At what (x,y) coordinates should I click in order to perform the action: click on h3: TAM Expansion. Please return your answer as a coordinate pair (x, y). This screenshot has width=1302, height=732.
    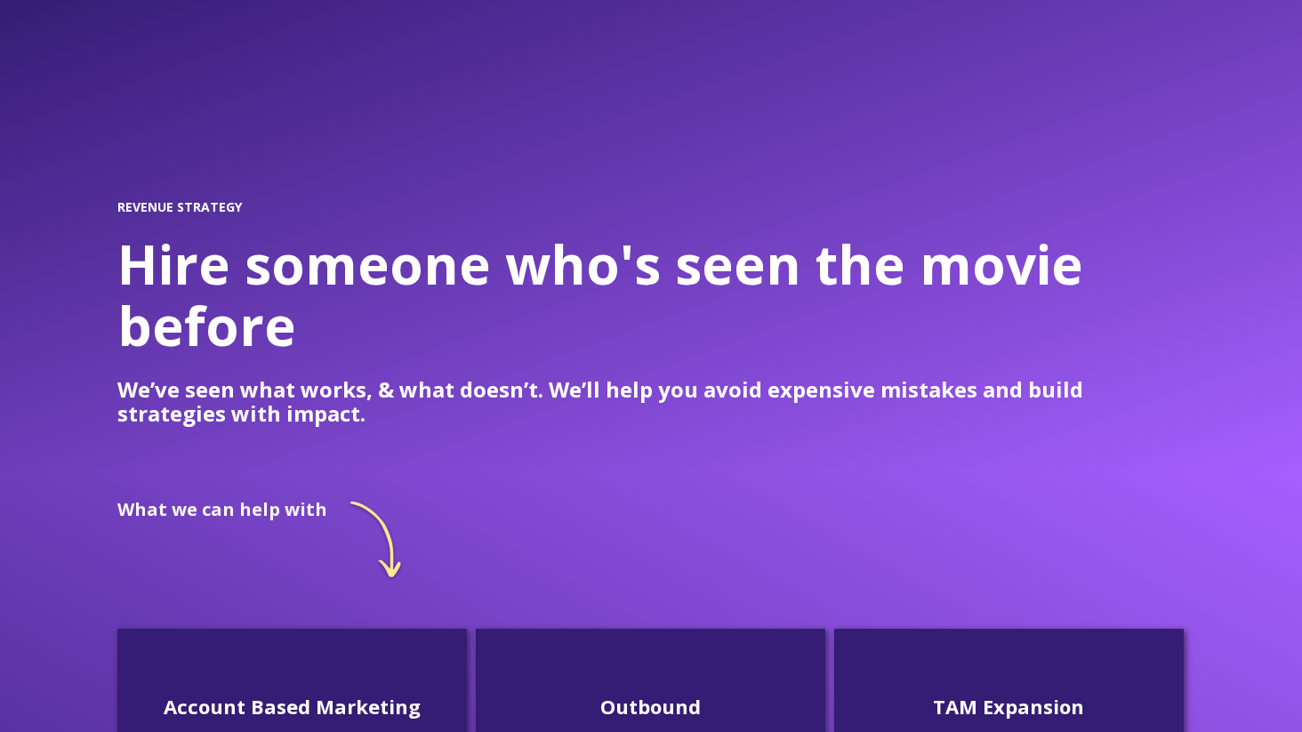
    Looking at the image, I should click on (1009, 706).